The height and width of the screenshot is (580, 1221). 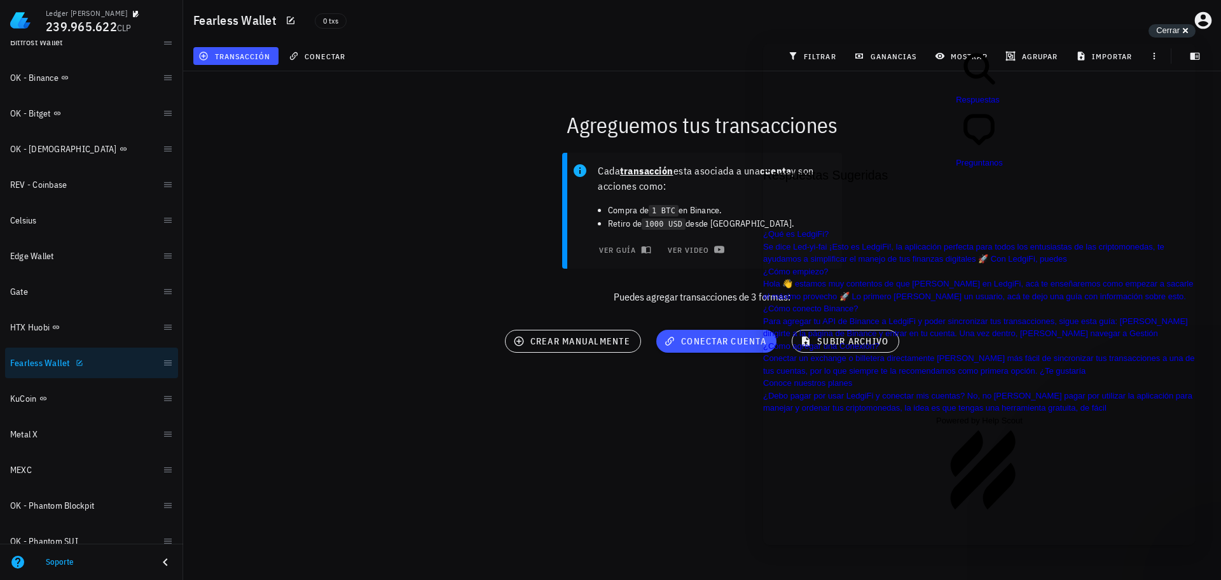 I want to click on a: Metal X, so click(x=92, y=434).